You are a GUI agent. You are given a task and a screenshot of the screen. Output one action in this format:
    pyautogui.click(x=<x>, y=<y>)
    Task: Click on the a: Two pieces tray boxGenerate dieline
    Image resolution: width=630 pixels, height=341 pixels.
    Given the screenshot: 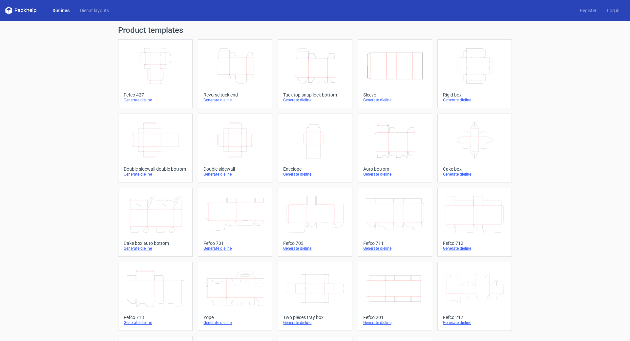 What is the action you would take?
    pyautogui.click(x=315, y=296)
    